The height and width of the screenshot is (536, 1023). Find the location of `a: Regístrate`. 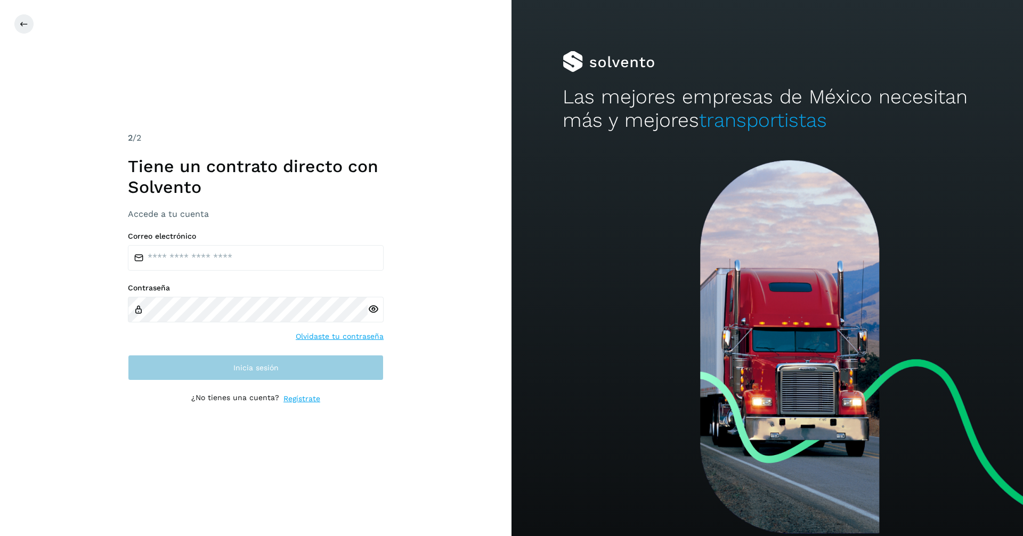

a: Regístrate is located at coordinates (302, 399).